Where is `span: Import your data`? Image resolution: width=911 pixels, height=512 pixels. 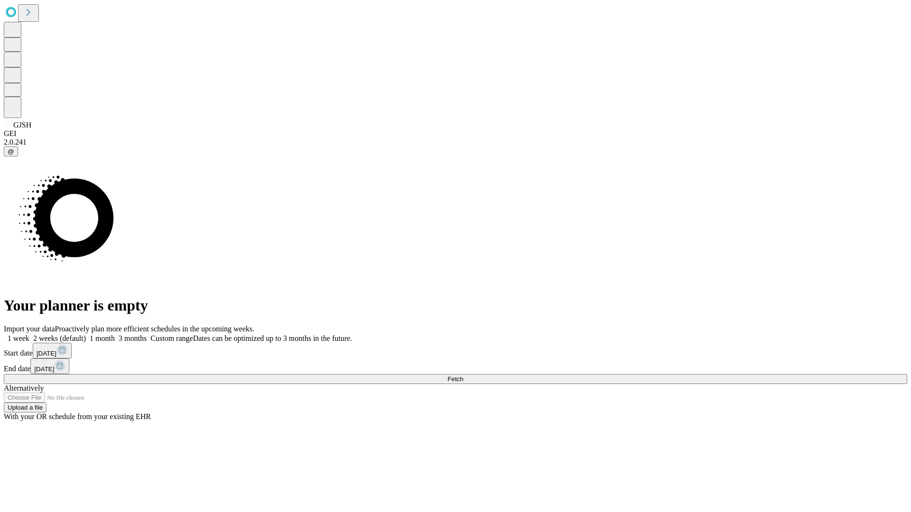
span: Import your data is located at coordinates (29, 329).